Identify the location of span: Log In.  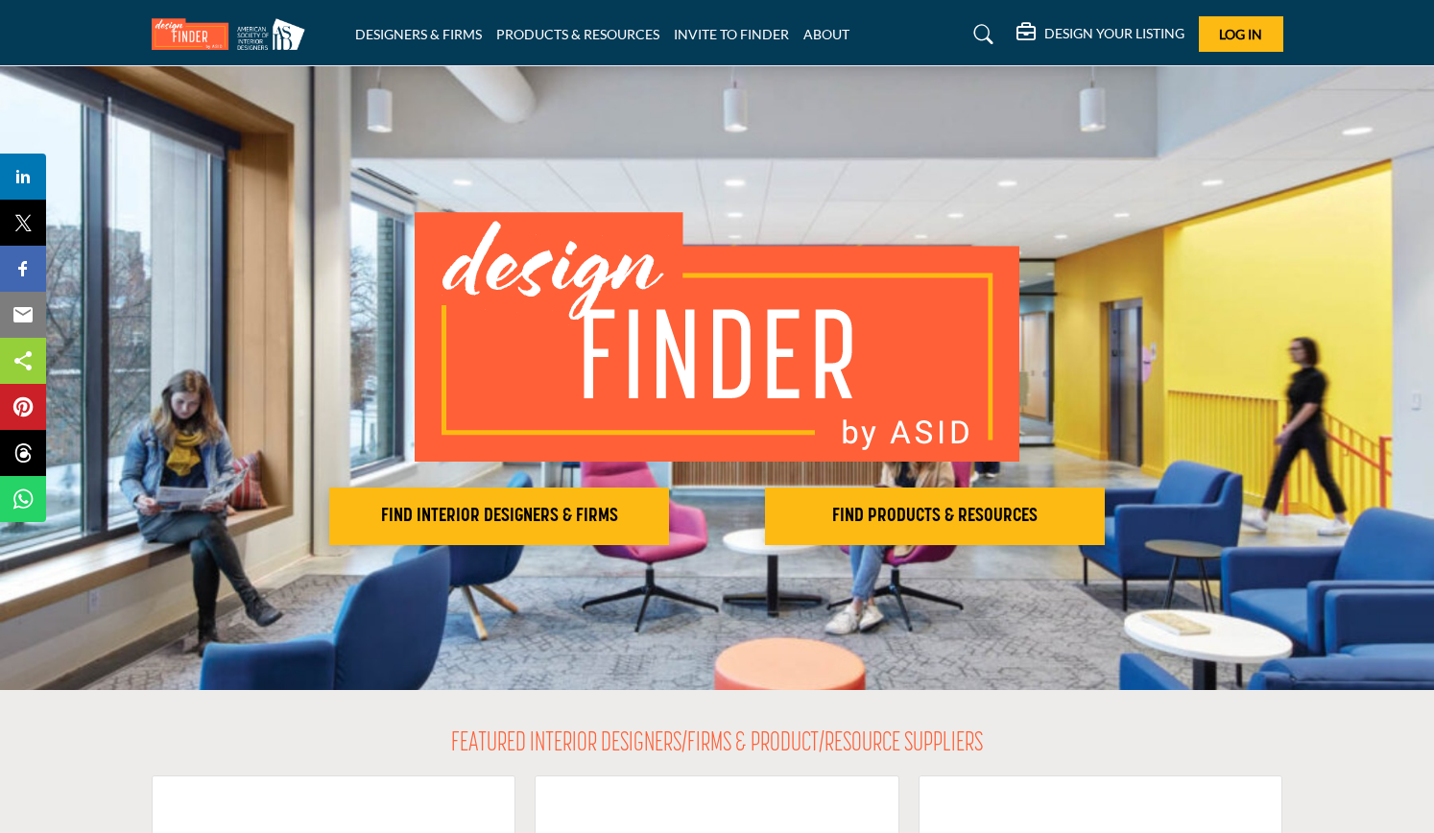
(1240, 34).